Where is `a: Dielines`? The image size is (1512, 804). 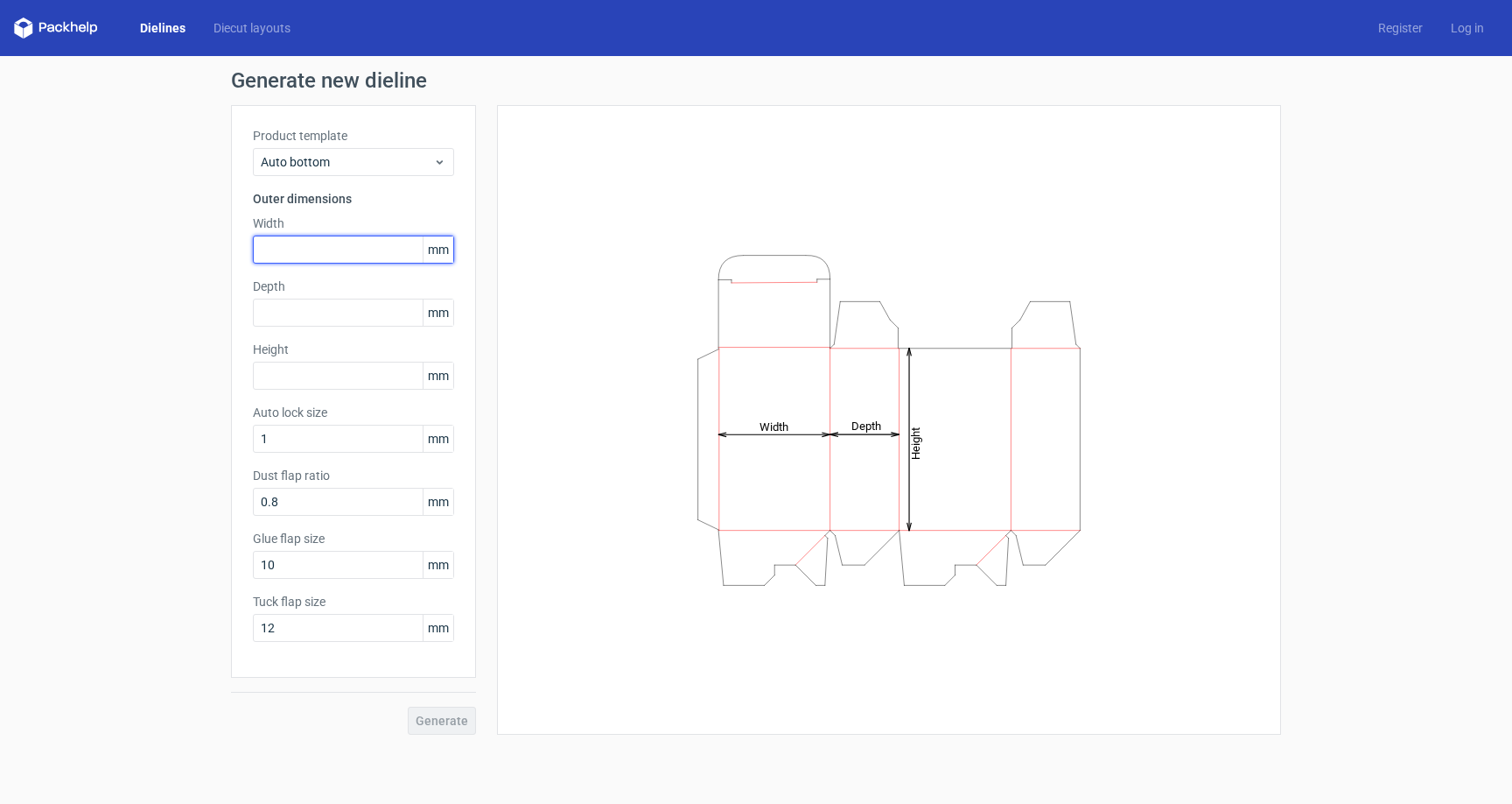
a: Dielines is located at coordinates (163, 28).